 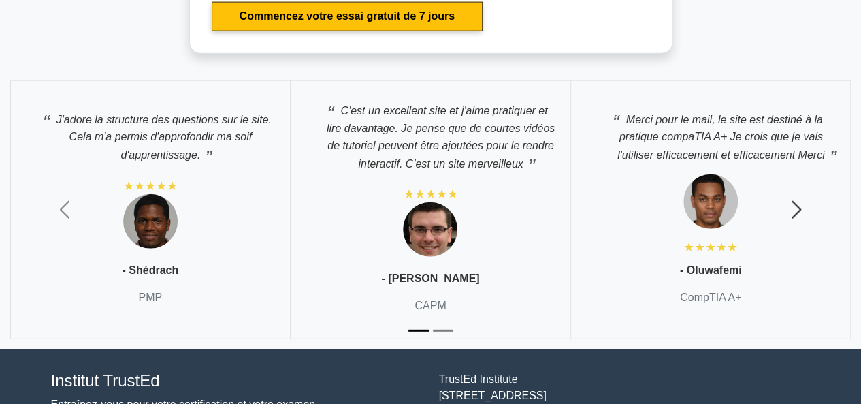 I want to click on button: Diapositive 1, so click(x=419, y=330).